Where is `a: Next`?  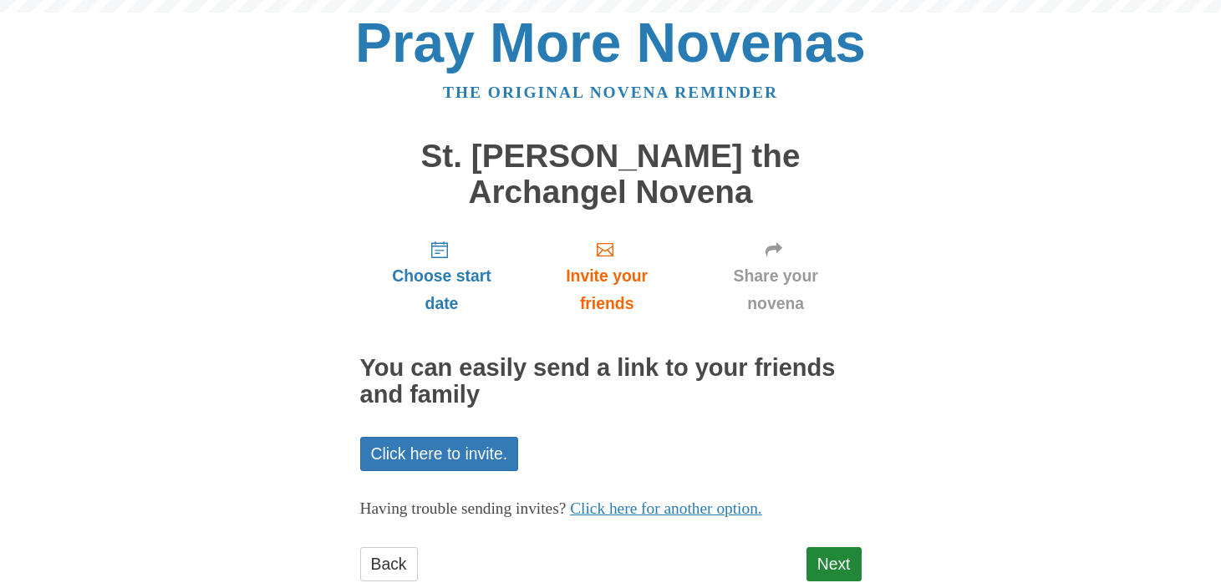
a: Next is located at coordinates (834, 564).